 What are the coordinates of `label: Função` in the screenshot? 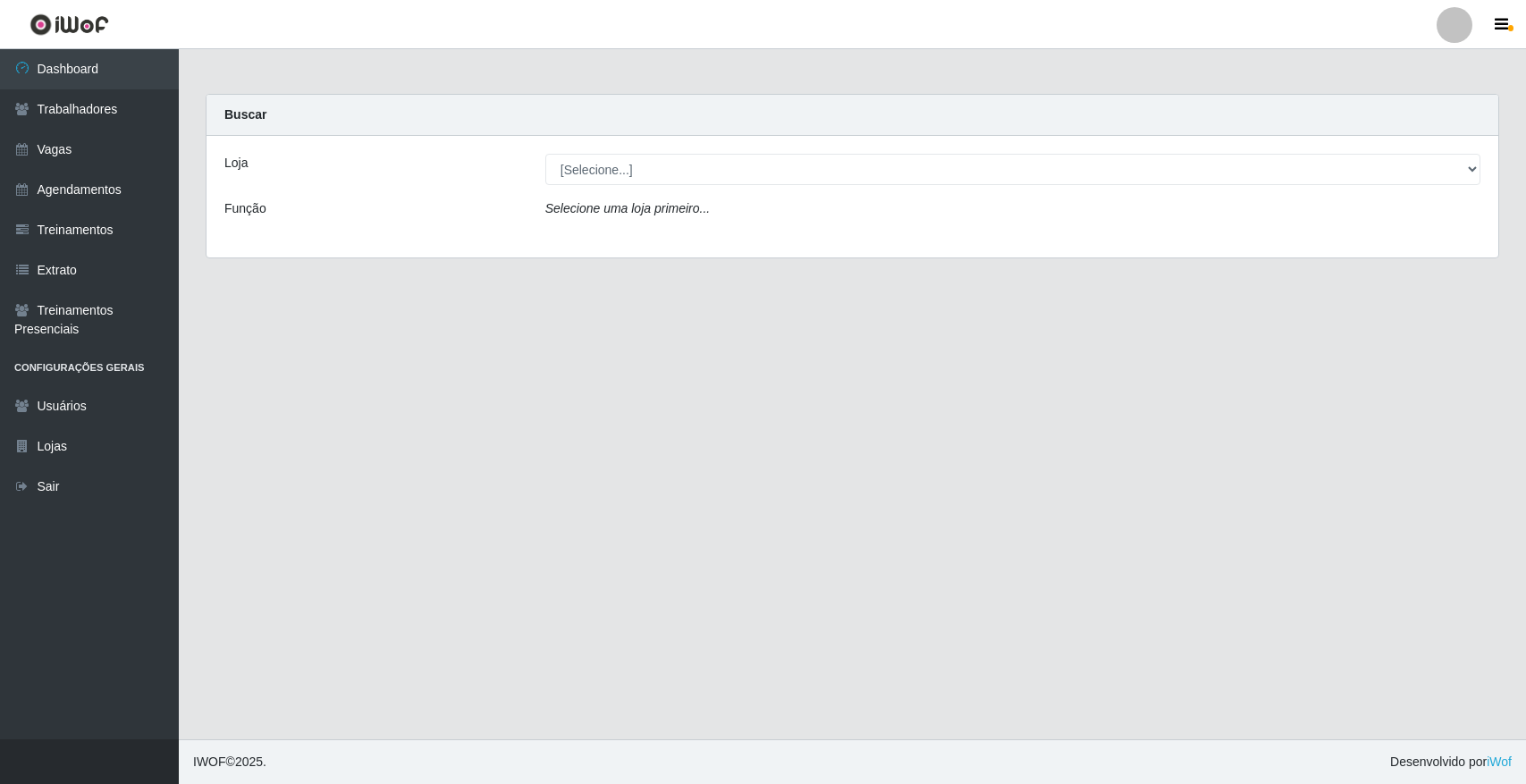 It's located at (245, 208).